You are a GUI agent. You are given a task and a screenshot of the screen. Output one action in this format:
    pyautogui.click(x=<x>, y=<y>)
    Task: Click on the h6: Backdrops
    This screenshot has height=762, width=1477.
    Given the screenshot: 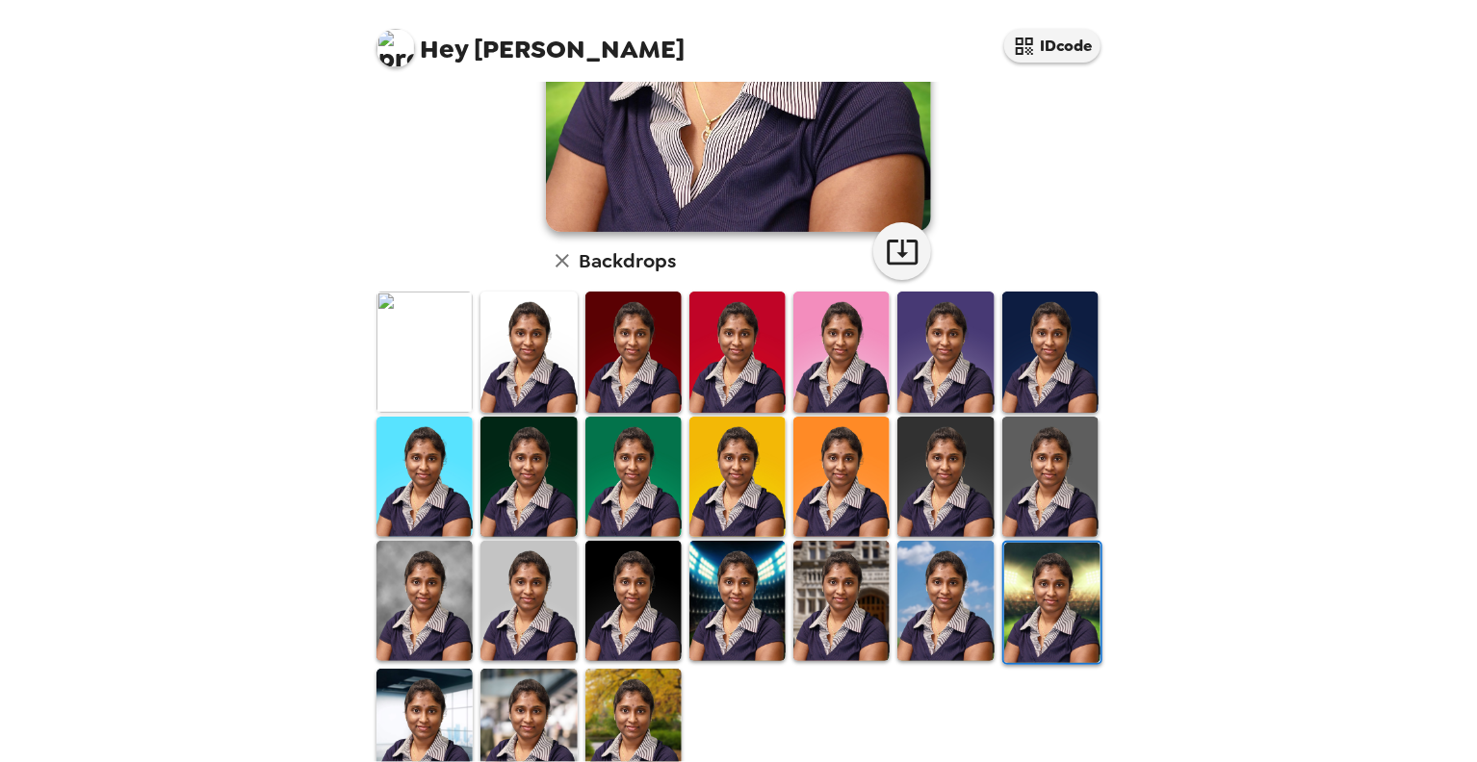 What is the action you would take?
    pyautogui.click(x=627, y=261)
    